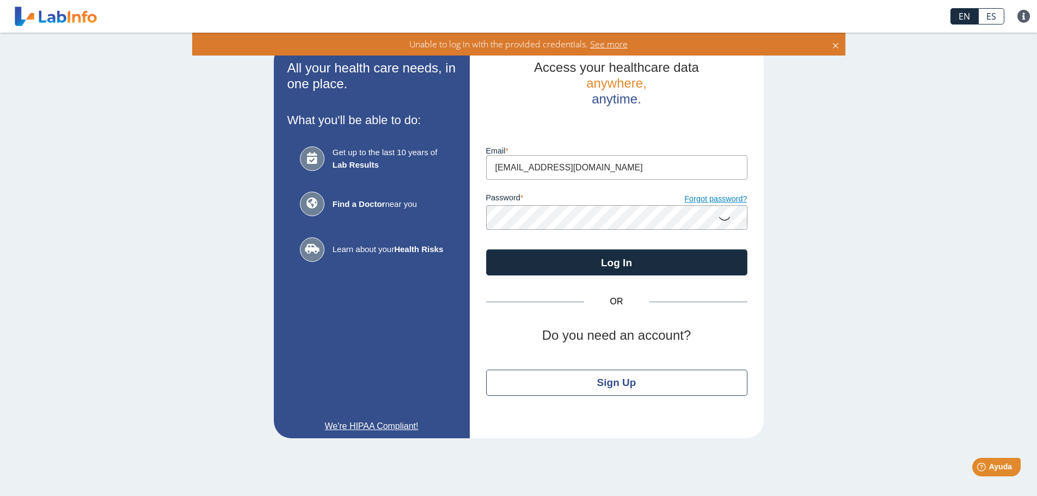 The image size is (1037, 496). Describe the element at coordinates (617, 151) in the screenshot. I see `label: Email` at that location.